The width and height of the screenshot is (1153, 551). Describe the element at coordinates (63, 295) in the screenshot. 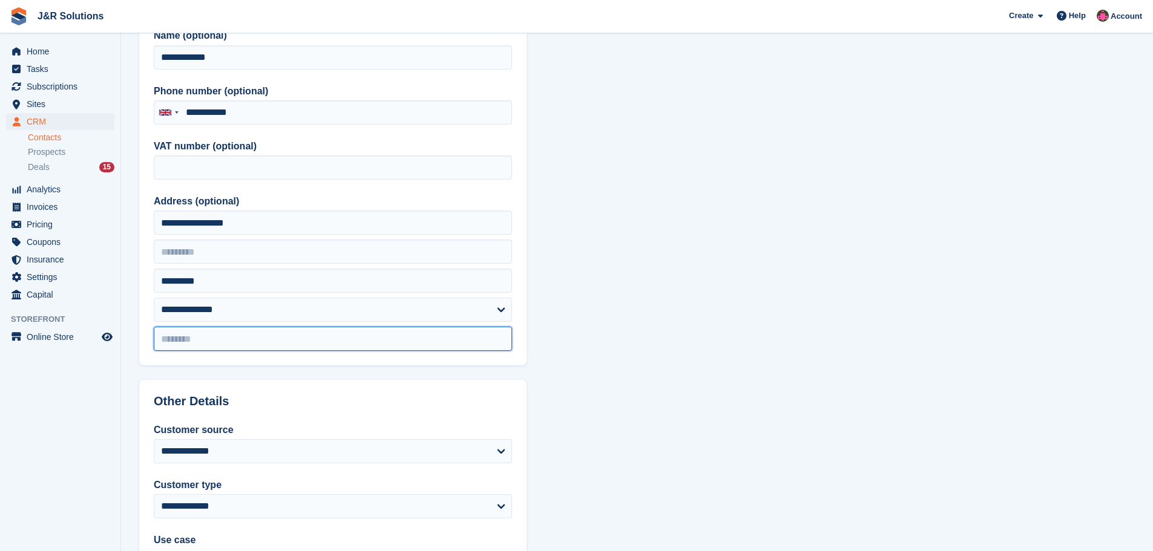

I see `span: Capital` at that location.